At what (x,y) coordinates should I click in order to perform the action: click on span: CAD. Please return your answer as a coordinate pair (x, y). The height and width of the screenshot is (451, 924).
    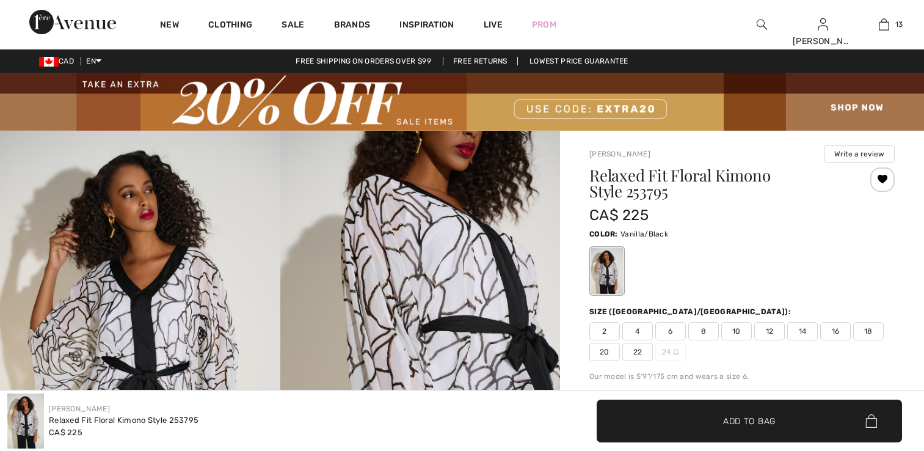
    Looking at the image, I should click on (59, 61).